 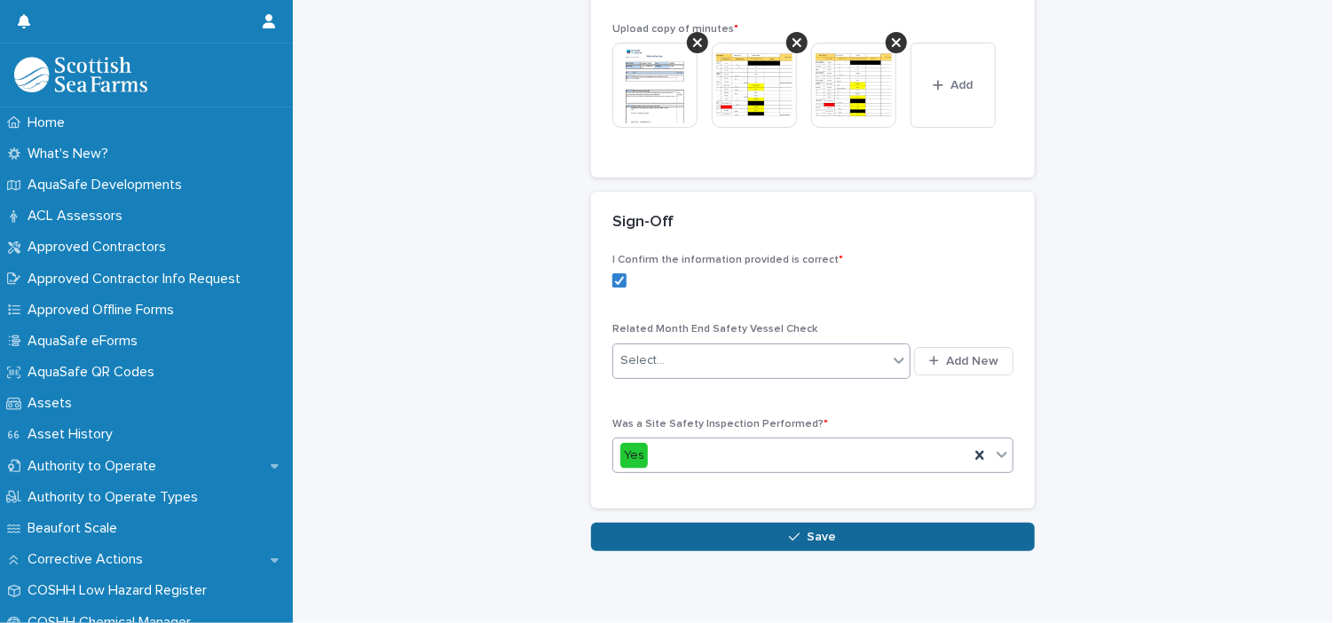 What do you see at coordinates (715, 329) in the screenshot?
I see `span: Related Month End Safety Vessel Check` at bounding box center [715, 329].